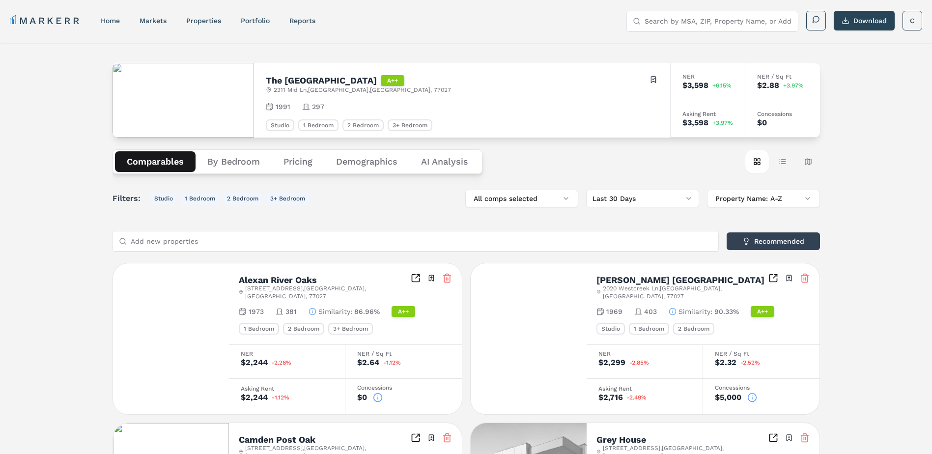 The image size is (932, 454). Describe the element at coordinates (621, 440) in the screenshot. I see `h2: Grey House` at that location.